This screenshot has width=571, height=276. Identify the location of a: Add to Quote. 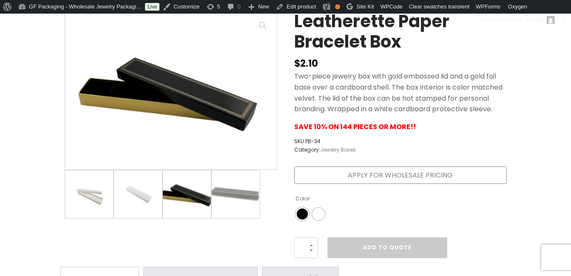
(387, 248).